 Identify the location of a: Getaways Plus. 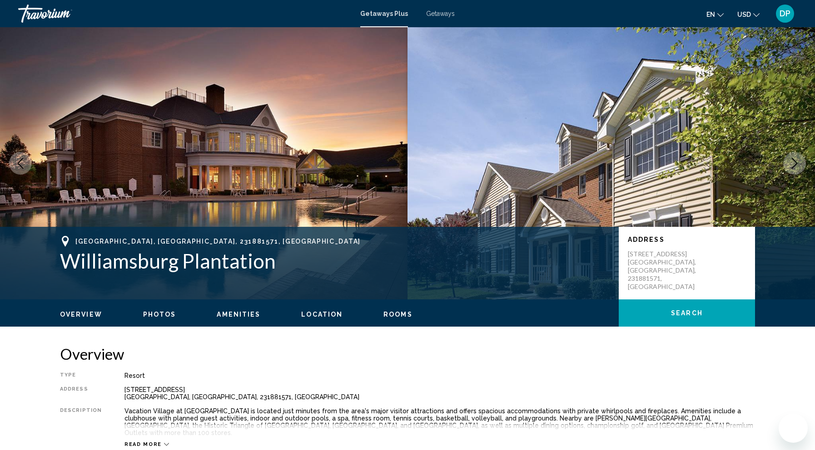
(384, 14).